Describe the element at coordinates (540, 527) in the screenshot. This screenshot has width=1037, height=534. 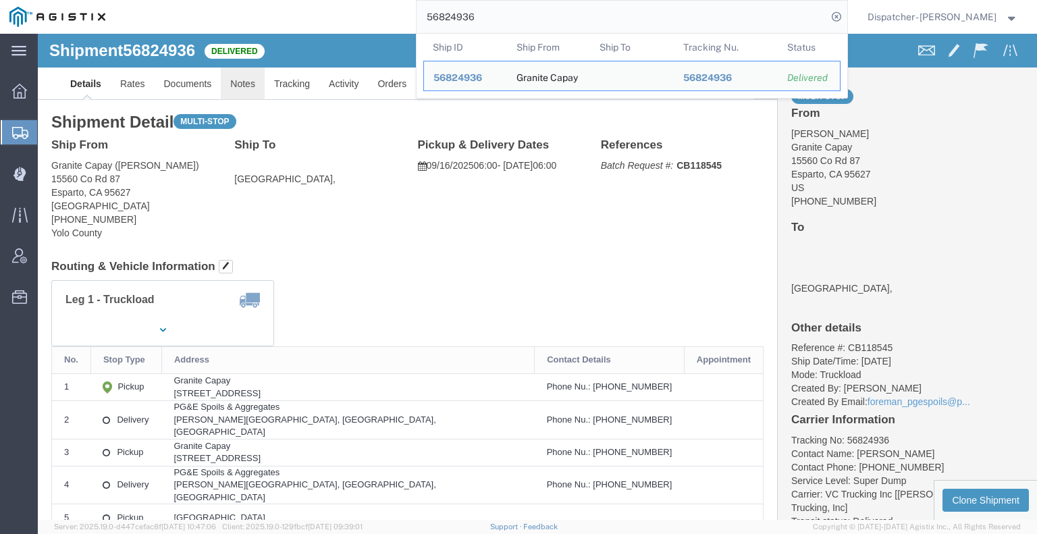
I see `a: Feedback` at that location.